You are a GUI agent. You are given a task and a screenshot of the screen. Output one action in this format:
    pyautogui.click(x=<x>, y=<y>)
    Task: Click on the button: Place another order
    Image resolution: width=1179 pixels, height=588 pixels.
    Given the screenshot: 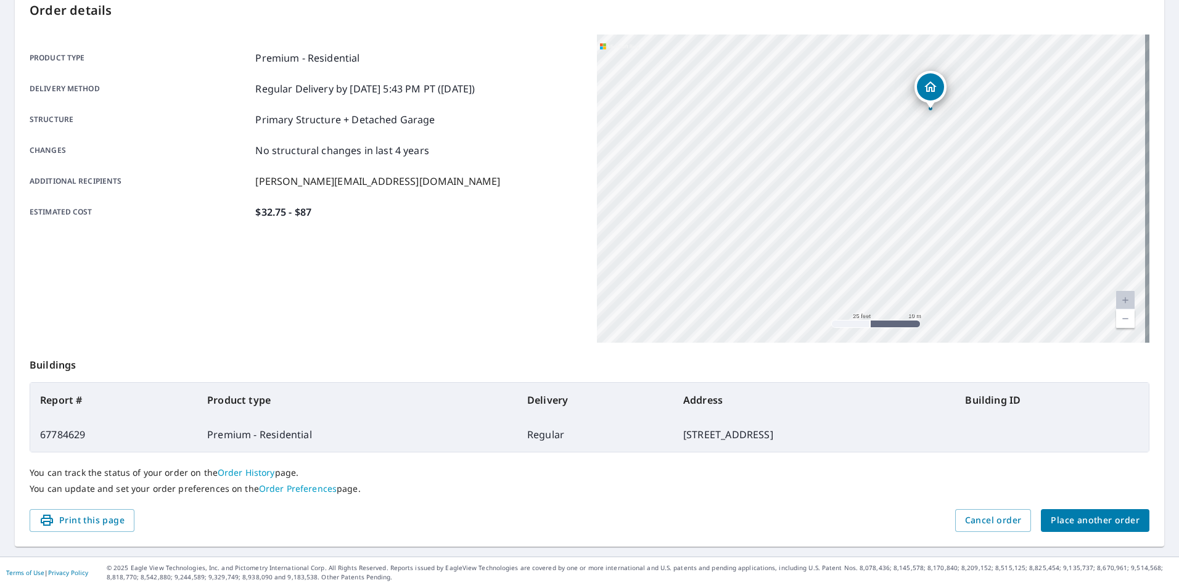 What is the action you would take?
    pyautogui.click(x=1095, y=520)
    